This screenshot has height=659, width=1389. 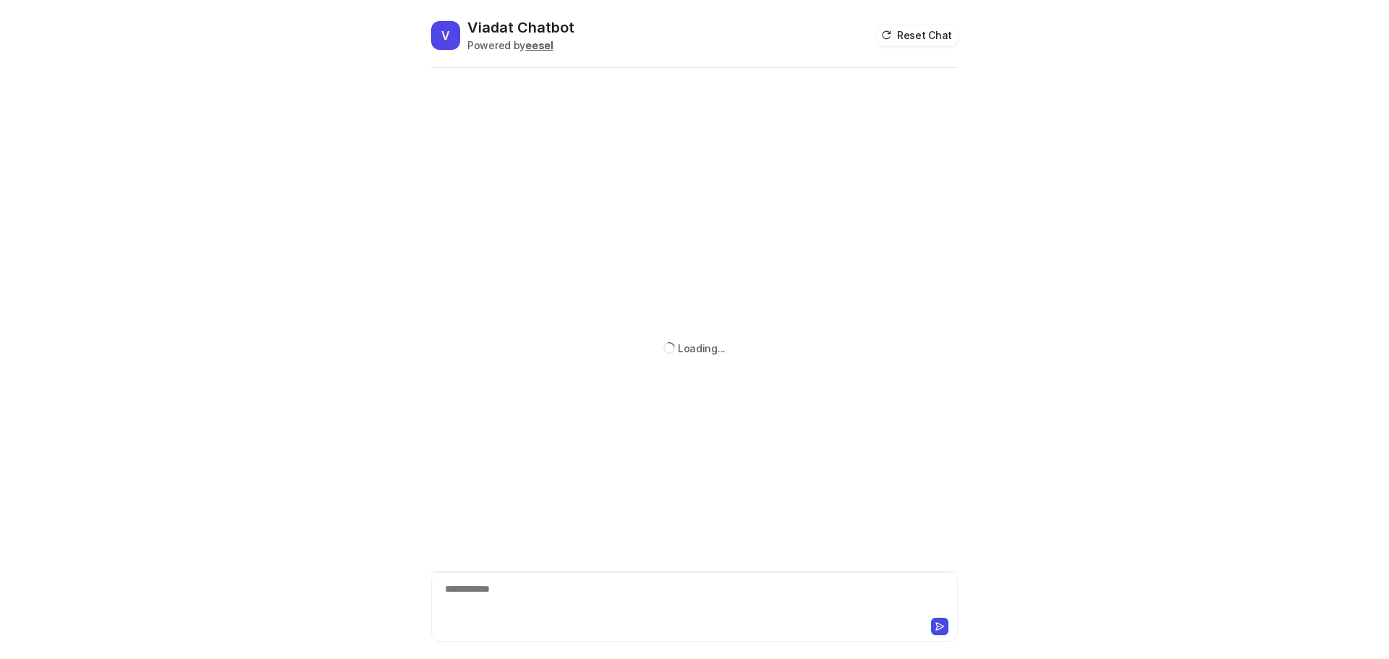 I want to click on div: Powered by, so click(x=521, y=45).